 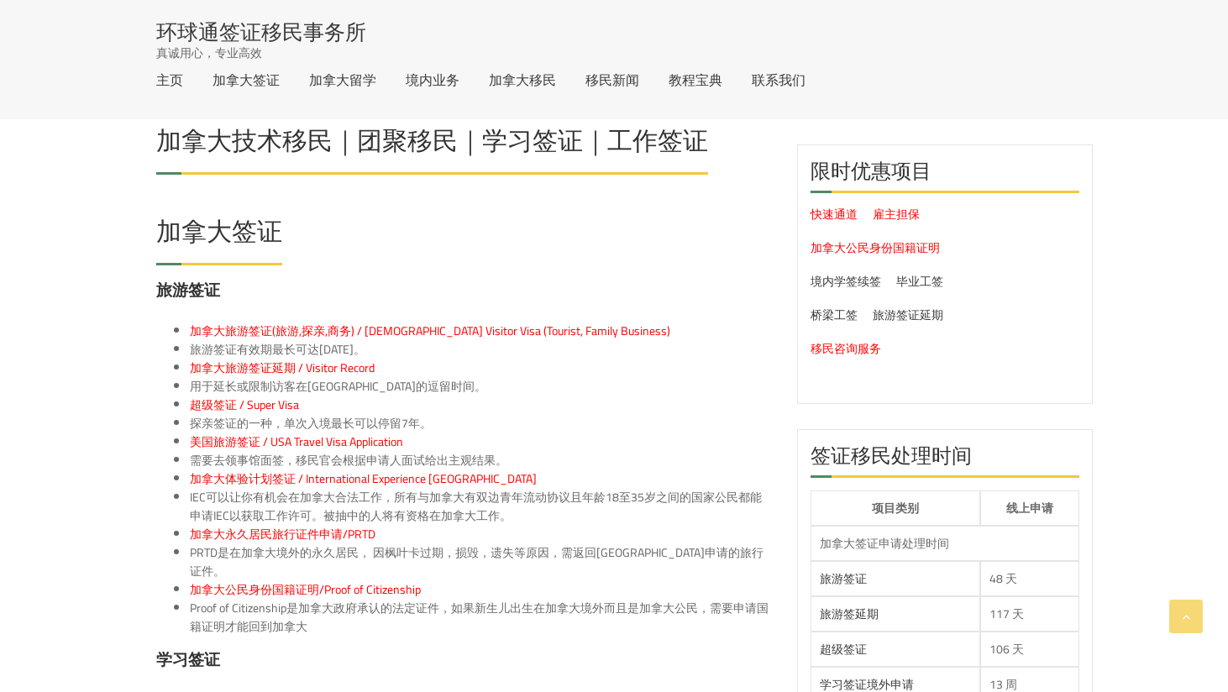 I want to click on span: 美国旅游签证 / USA Travel Visa Application, so click(x=297, y=442).